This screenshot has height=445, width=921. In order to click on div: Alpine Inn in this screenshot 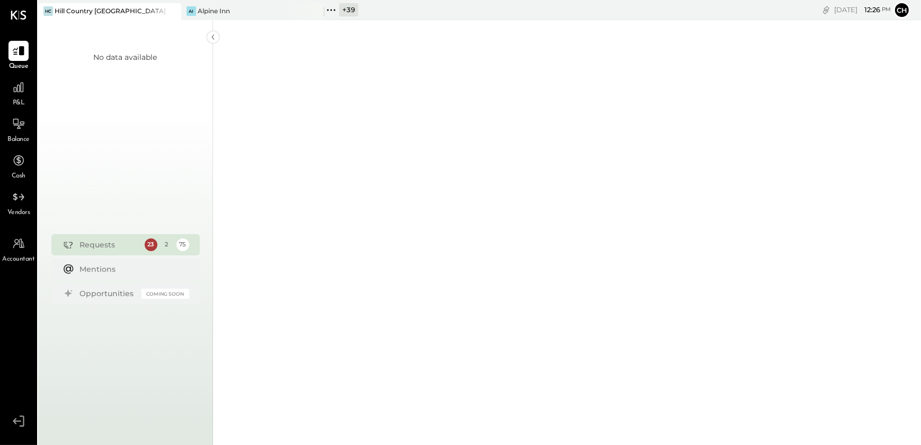, I will do `click(214, 11)`.